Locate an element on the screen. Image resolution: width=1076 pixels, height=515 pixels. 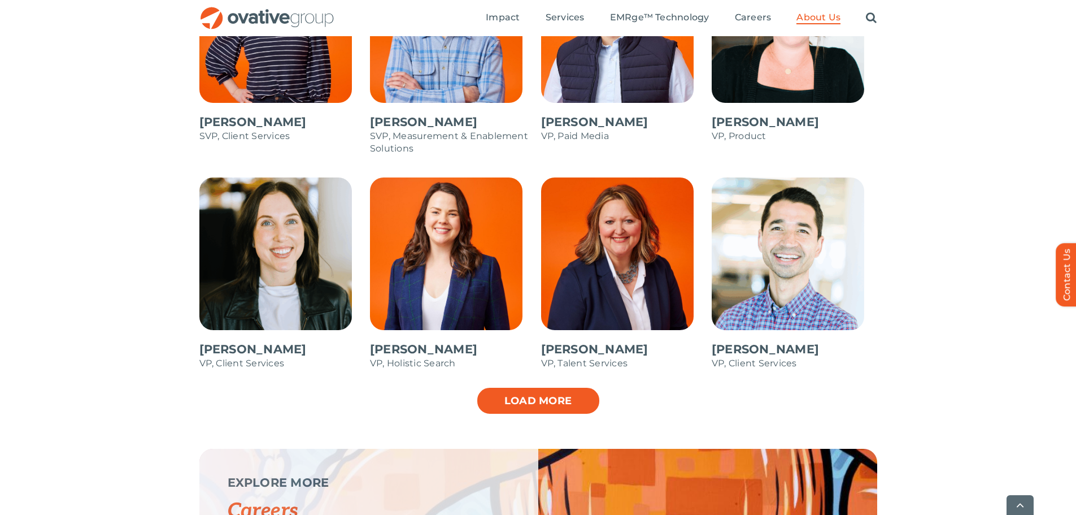
span: About Us is located at coordinates (818, 18).